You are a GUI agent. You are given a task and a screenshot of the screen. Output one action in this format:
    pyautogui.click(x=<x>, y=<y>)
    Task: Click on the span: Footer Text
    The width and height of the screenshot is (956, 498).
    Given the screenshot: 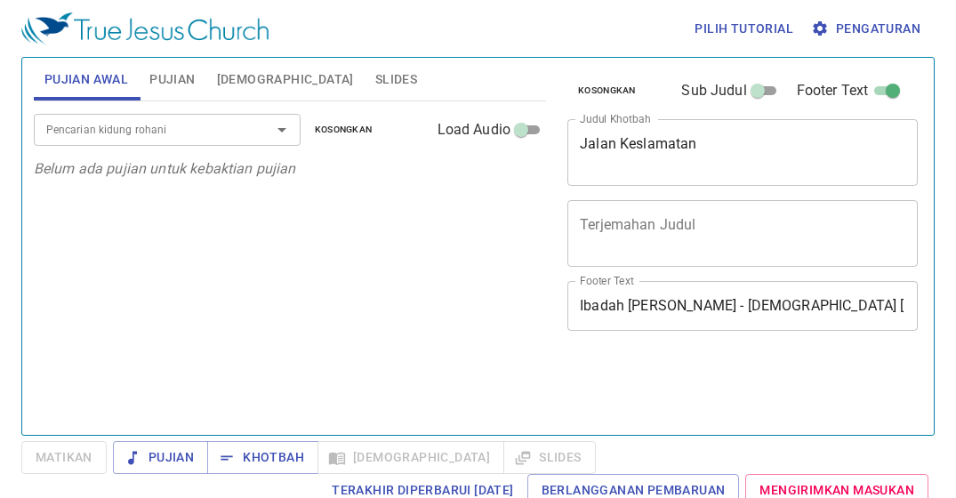 What is the action you would take?
    pyautogui.click(x=833, y=91)
    